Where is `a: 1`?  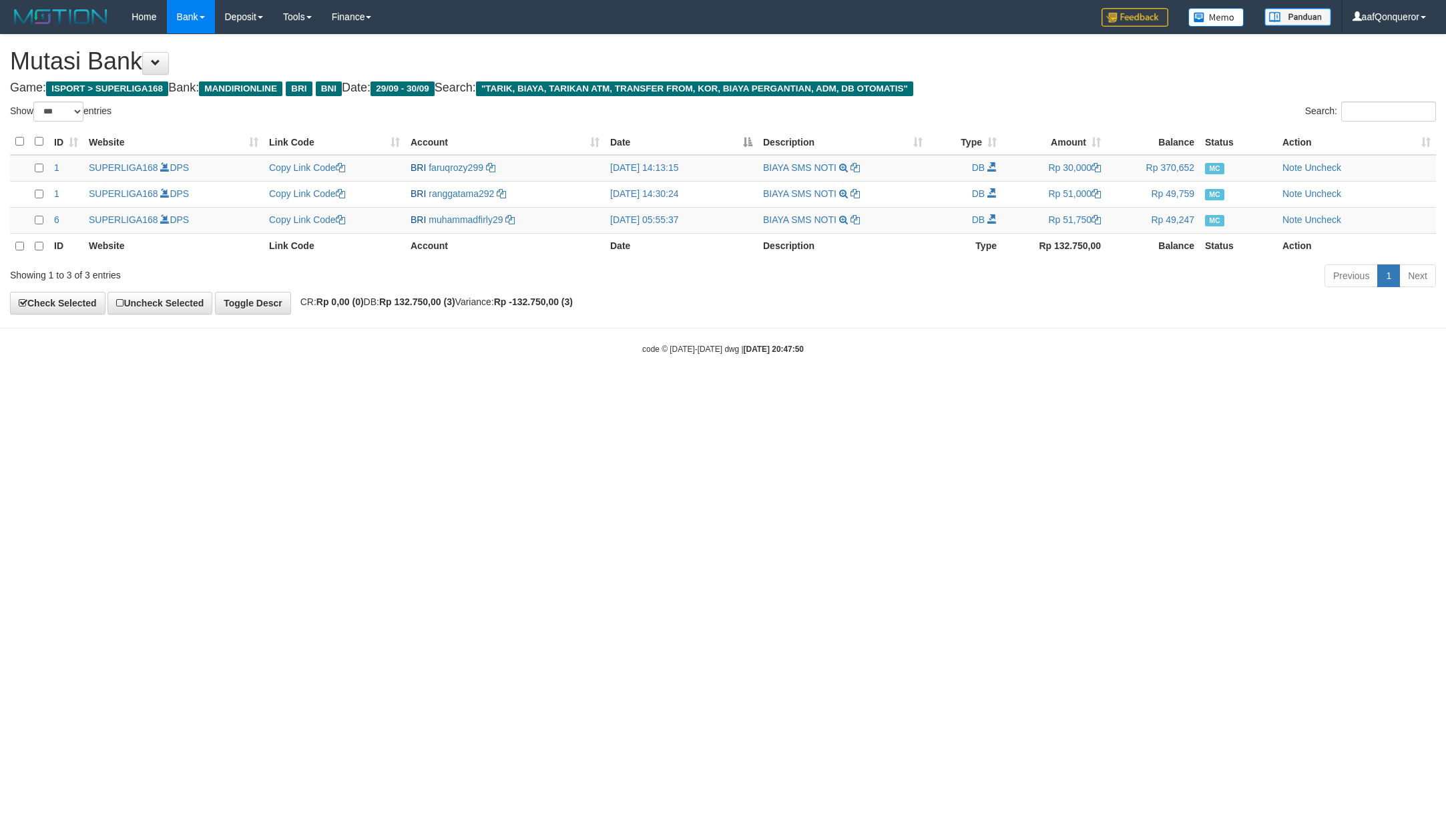 a: 1 is located at coordinates (1389, 276).